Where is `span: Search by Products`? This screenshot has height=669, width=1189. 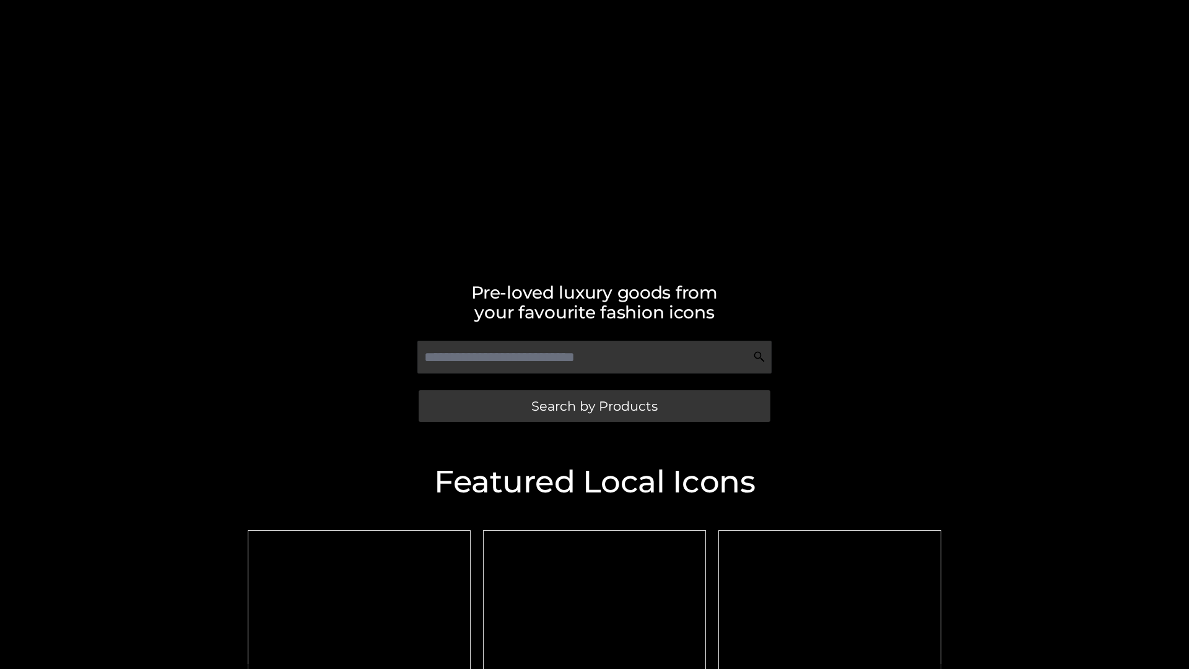 span: Search by Products is located at coordinates (595, 406).